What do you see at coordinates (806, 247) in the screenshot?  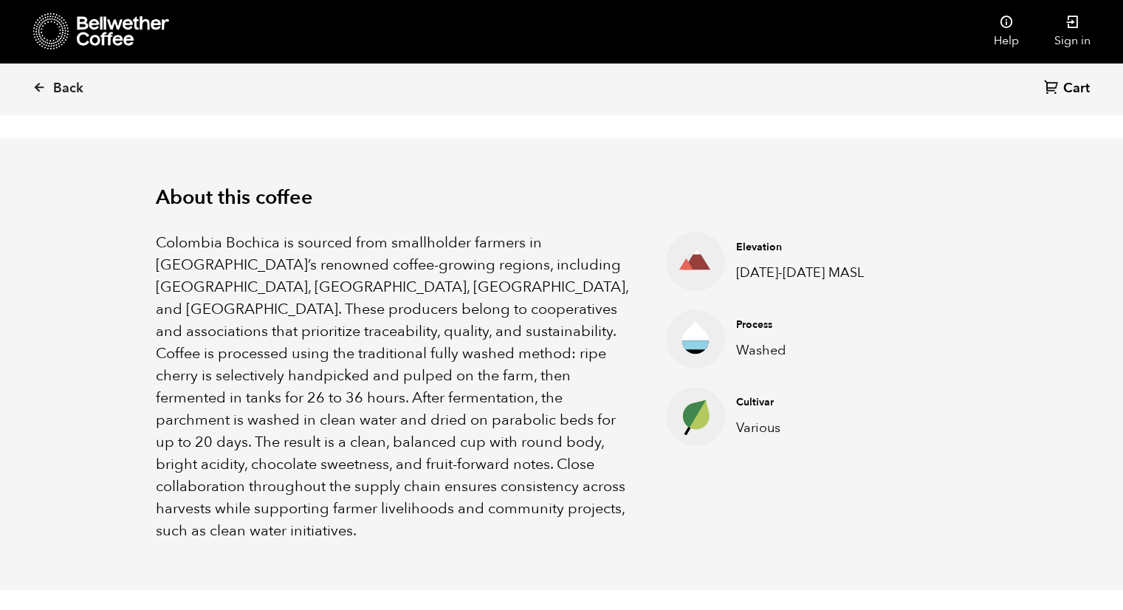 I see `h4: Elevation` at bounding box center [806, 247].